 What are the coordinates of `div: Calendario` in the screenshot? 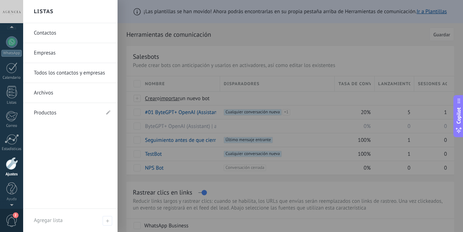 It's located at (12, 78).